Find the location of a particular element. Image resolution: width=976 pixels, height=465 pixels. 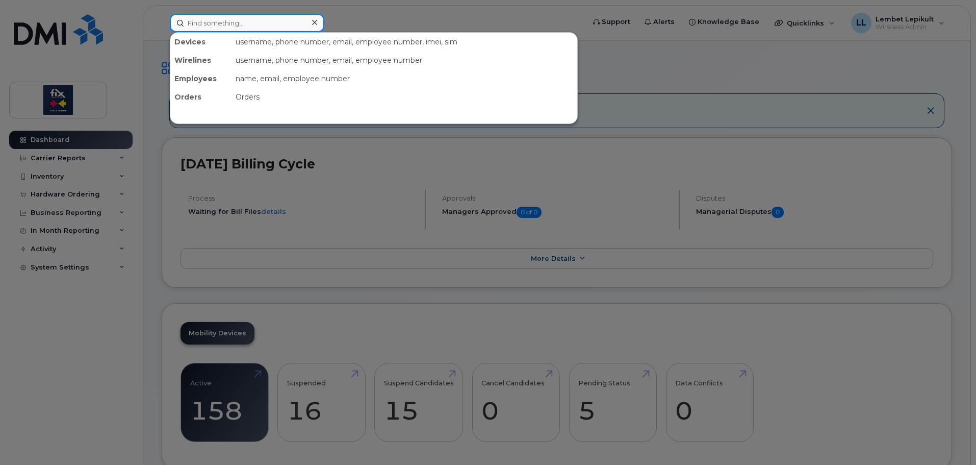

div: name, email, employee number is located at coordinates (404, 79).